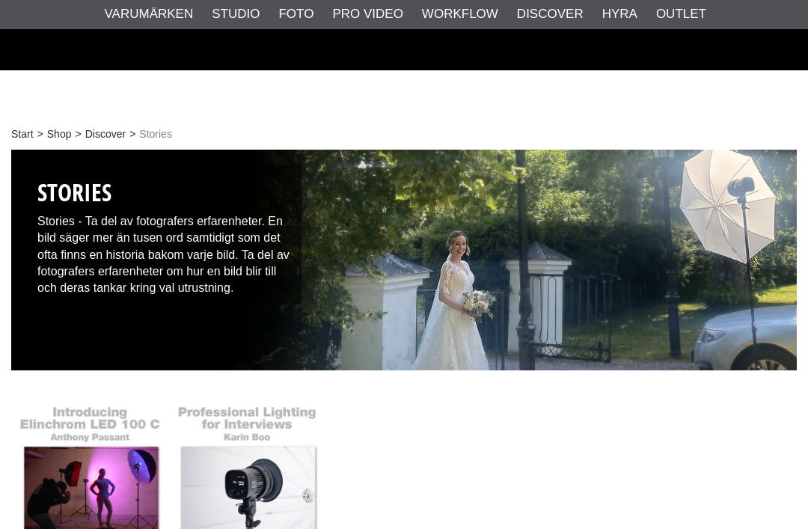 This screenshot has height=529, width=808. Describe the element at coordinates (404, 260) in the screenshot. I see `img: Aifo - Stories` at that location.